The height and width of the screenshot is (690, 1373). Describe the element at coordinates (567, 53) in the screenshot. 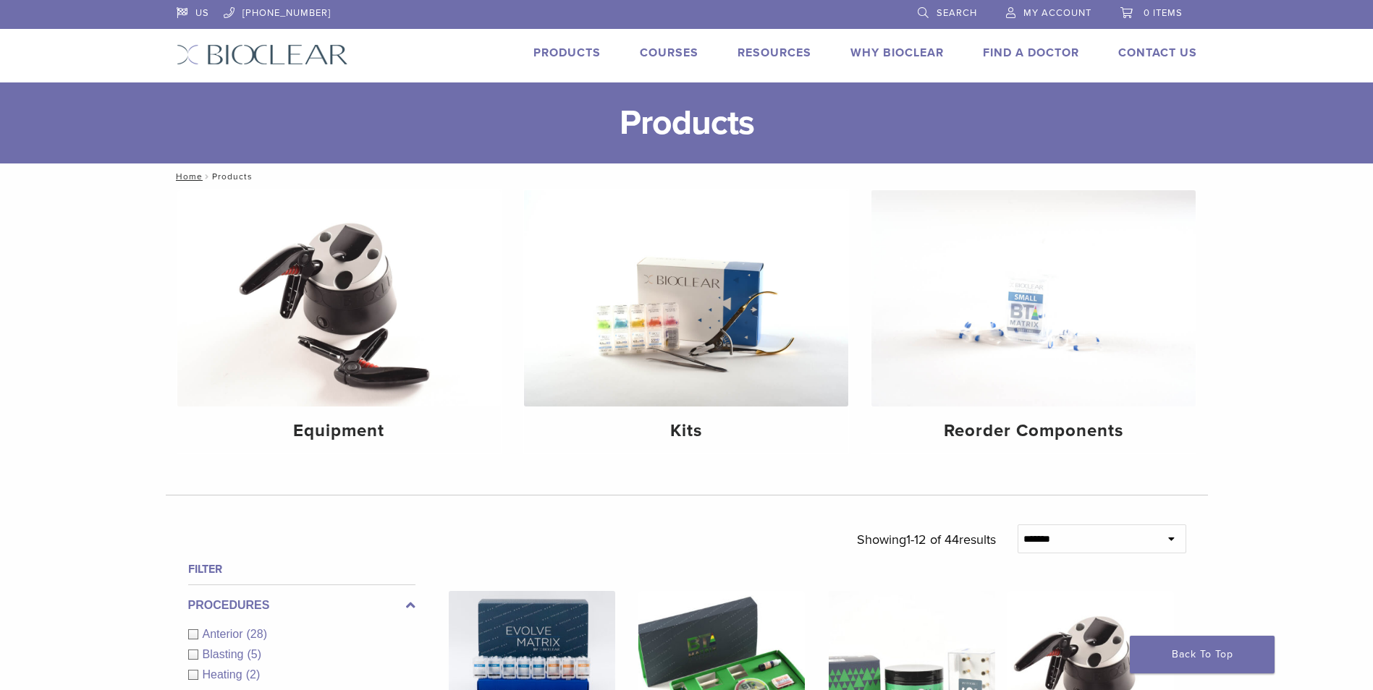

I see `a: Products` at that location.